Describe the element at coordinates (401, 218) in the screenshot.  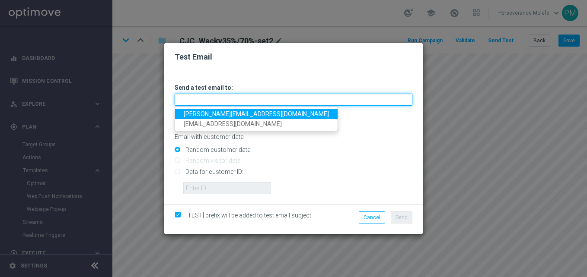
I see `span: Send` at that location.